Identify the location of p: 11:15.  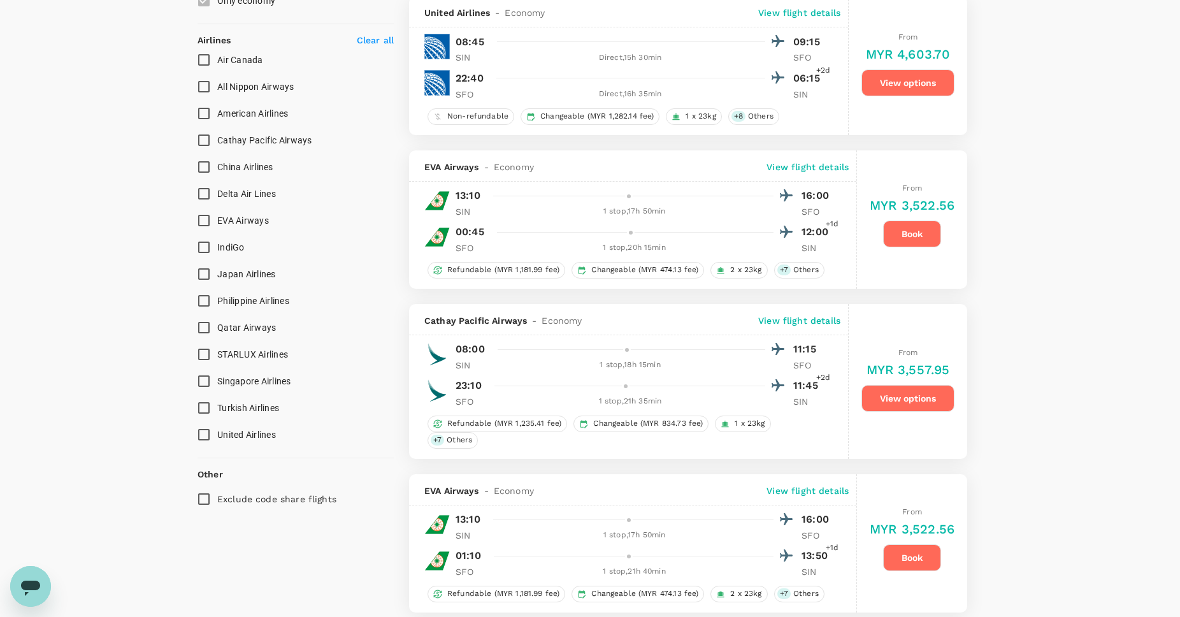
(809, 349).